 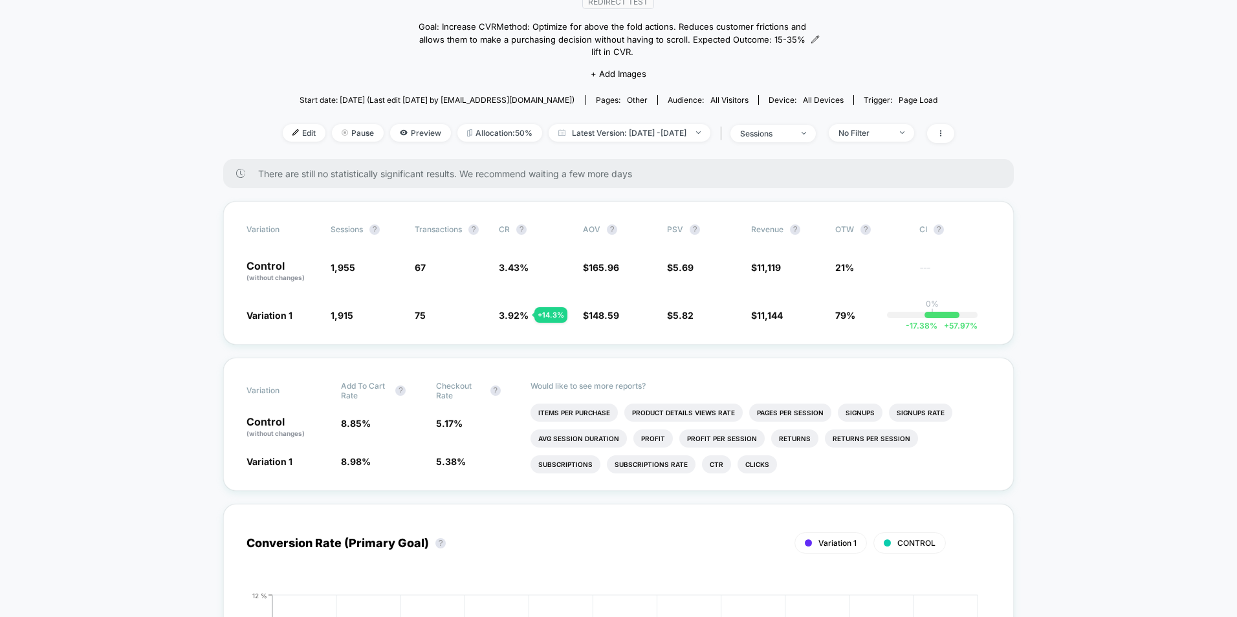 I want to click on span: other, so click(x=637, y=100).